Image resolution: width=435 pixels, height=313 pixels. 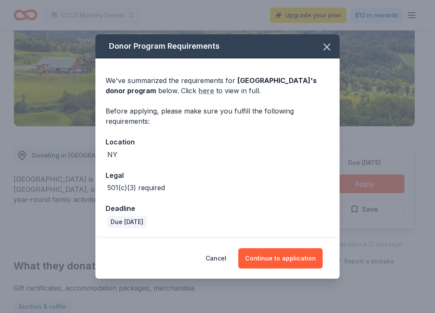 I want to click on div: Before applying, please make sure you fulfill the following requirements:, so click(x=218, y=116).